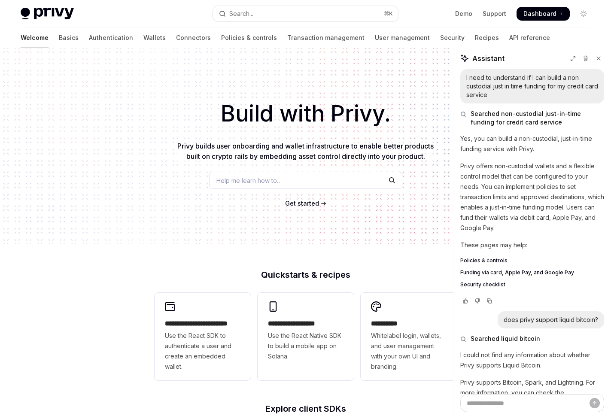  Describe the element at coordinates (594, 403) in the screenshot. I see `button: Send message` at that location.